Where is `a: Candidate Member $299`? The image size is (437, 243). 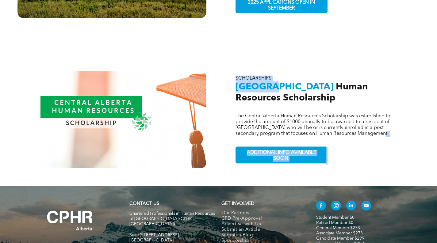 a: Candidate Member $299 is located at coordinates (340, 238).